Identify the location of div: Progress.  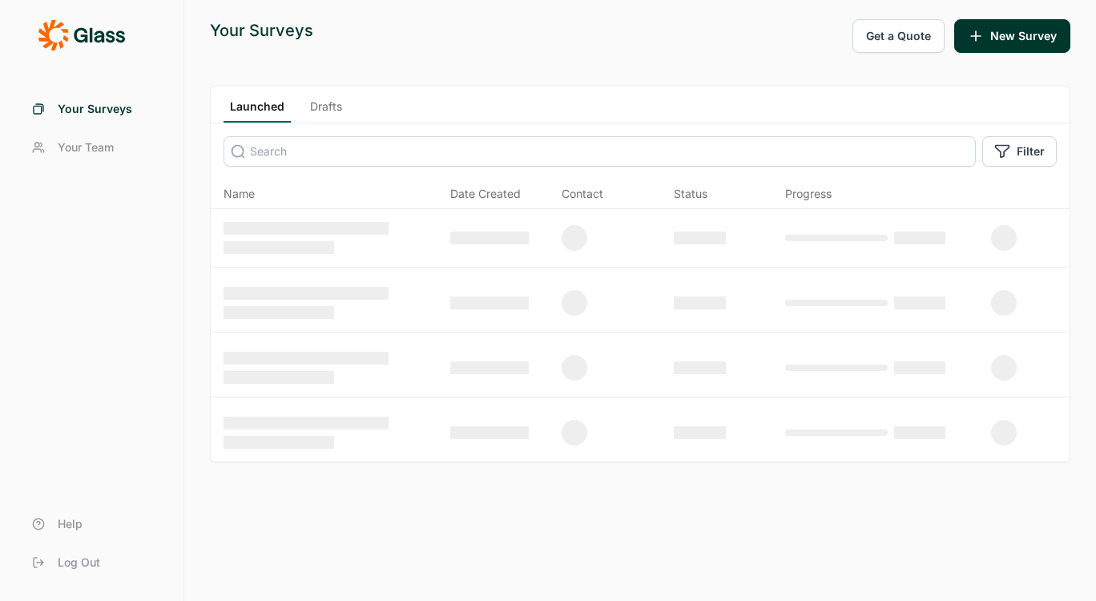
(808, 194).